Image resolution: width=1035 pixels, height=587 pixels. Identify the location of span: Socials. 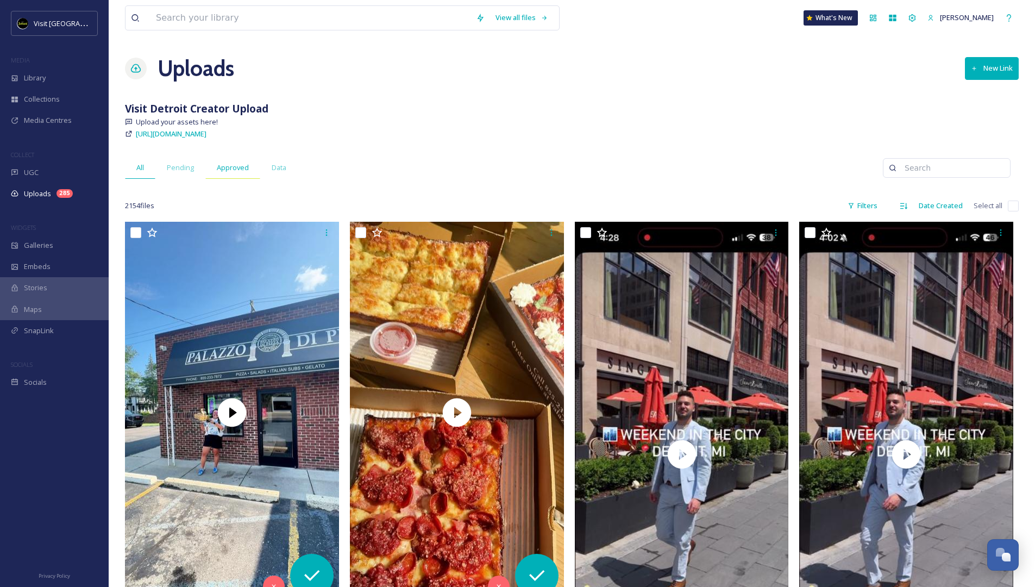
(35, 382).